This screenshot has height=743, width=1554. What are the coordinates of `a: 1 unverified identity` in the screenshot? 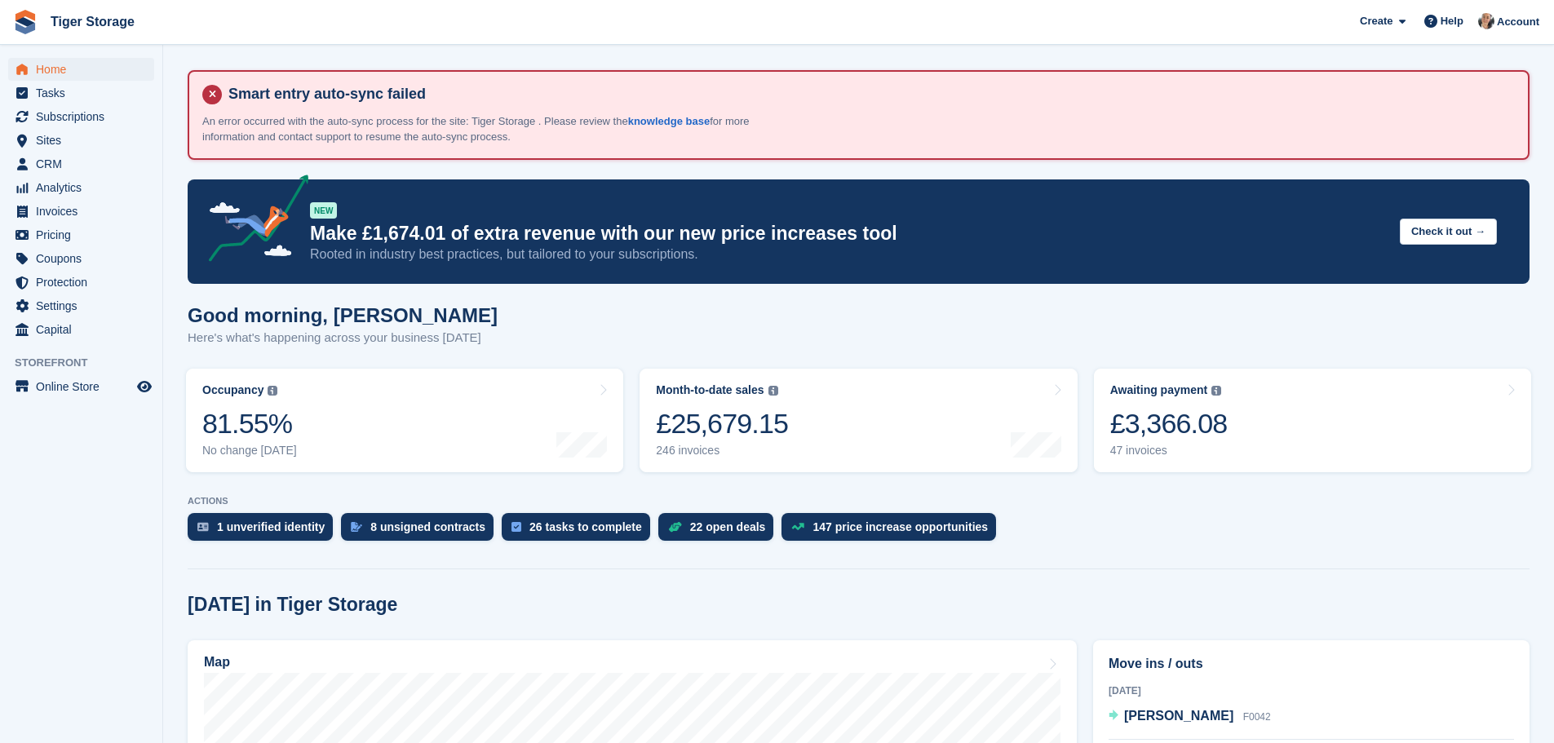 It's located at (264, 531).